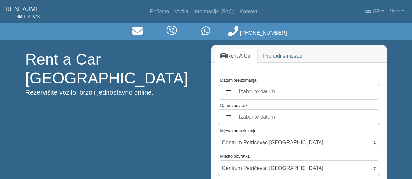  I want to click on a: User, so click(397, 12).